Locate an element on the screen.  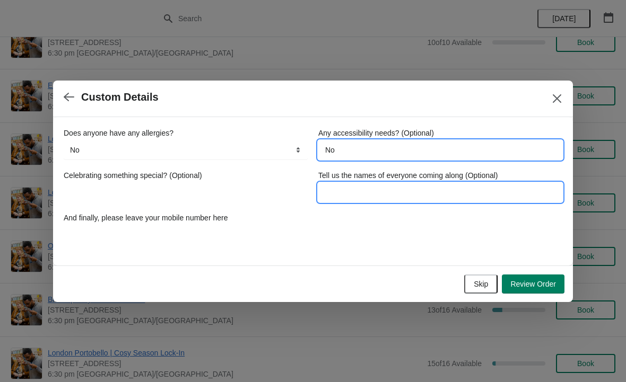
h2: Custom Details is located at coordinates (120, 97).